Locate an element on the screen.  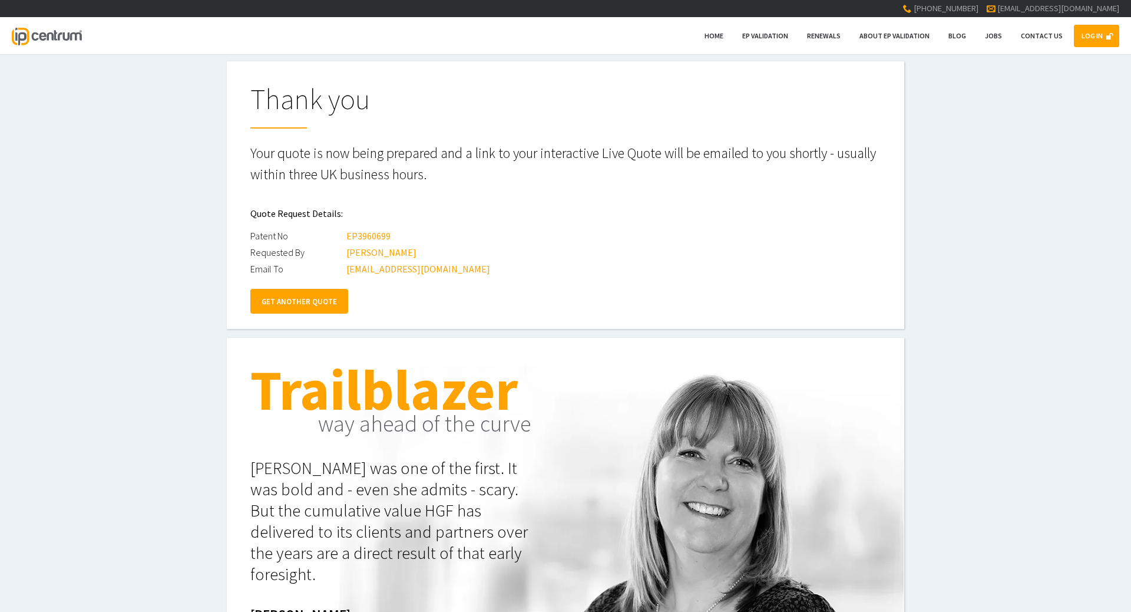
h2: Quote Request Details: is located at coordinates (566, 213).